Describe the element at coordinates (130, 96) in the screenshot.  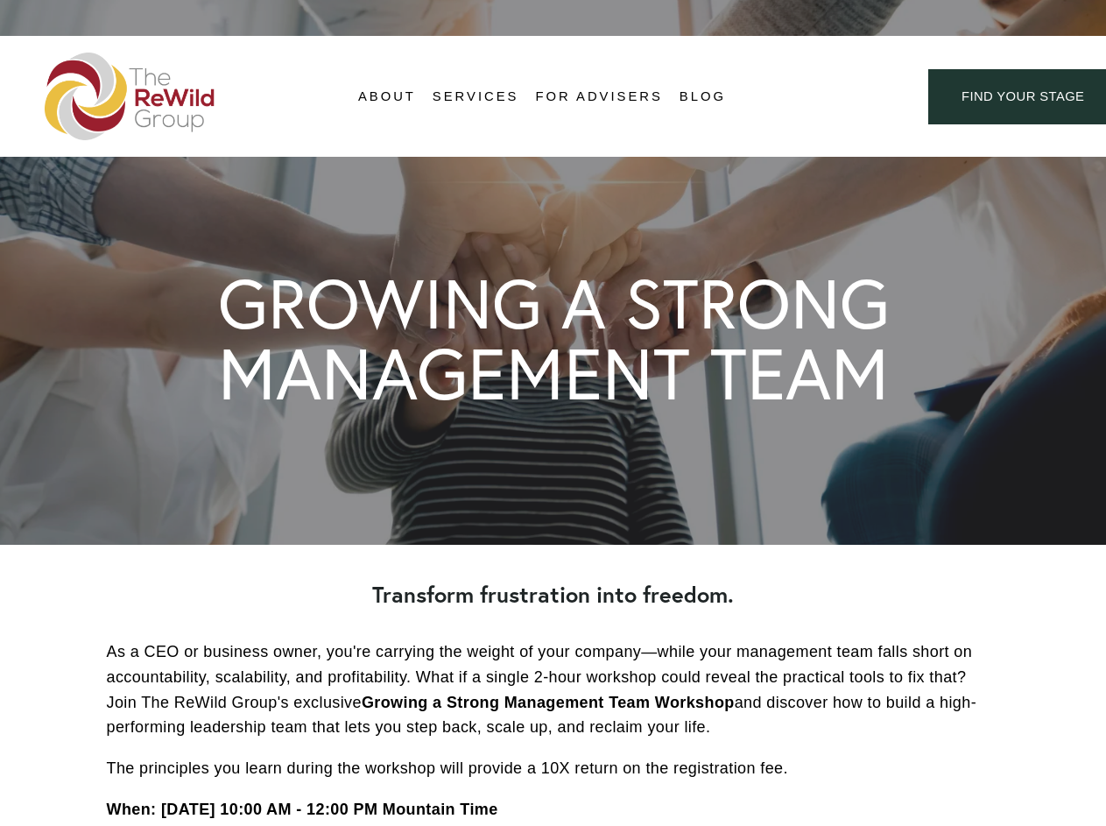
I see `img: The ReWild Group` at that location.